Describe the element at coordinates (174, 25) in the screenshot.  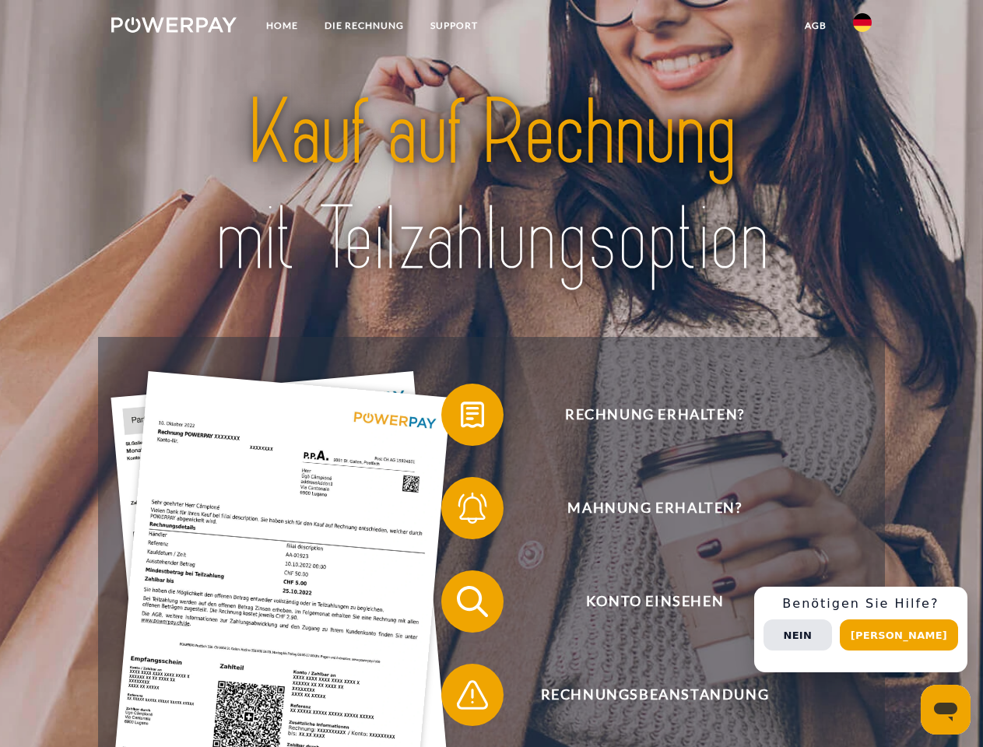
I see `img: logo-powerpay-white.svg` at that location.